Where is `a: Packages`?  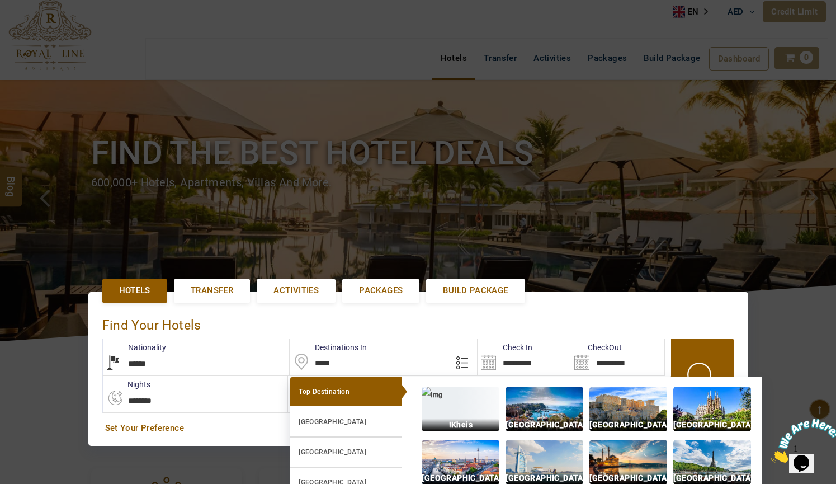 a: Packages is located at coordinates (381, 290).